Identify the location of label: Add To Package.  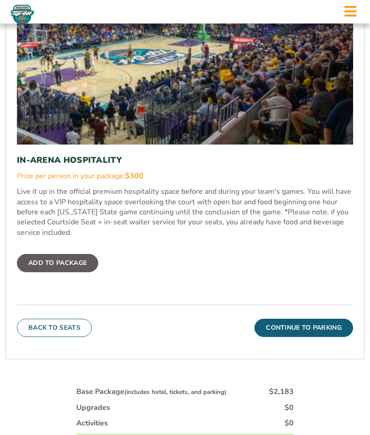
(57, 264).